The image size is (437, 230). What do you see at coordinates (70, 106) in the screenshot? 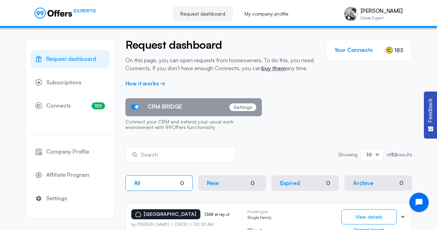
I see `a: Connects185` at bounding box center [70, 106].